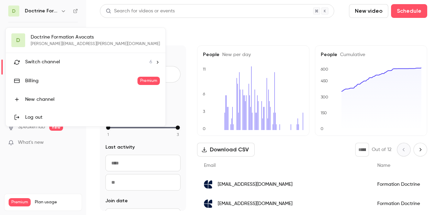 The height and width of the screenshot is (215, 441). I want to click on span: Premium, so click(148, 81).